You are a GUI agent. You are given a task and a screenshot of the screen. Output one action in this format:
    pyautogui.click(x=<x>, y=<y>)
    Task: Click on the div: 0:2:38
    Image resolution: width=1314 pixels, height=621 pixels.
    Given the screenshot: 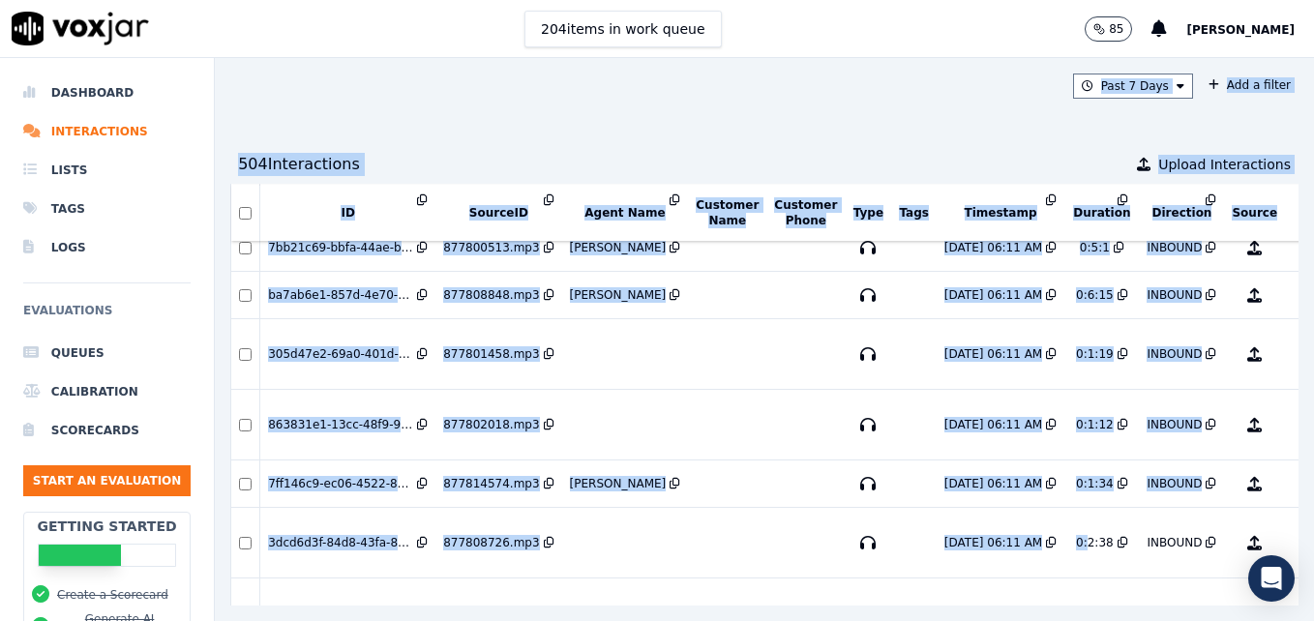 What is the action you would take?
    pyautogui.click(x=1095, y=543)
    